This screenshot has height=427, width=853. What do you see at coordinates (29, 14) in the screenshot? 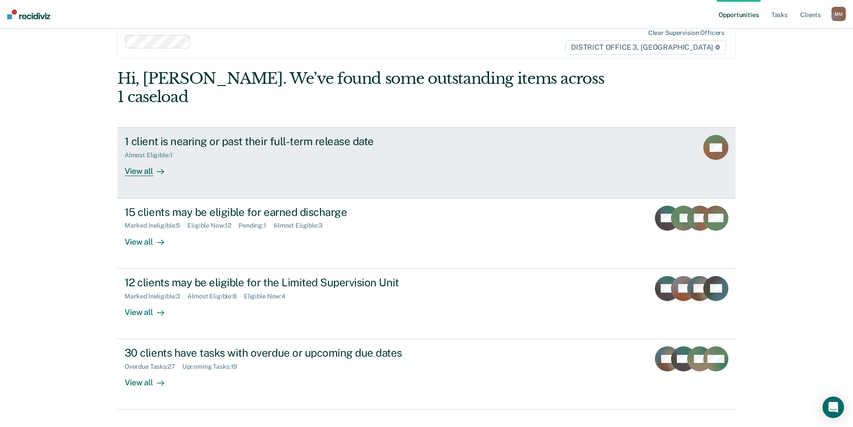
I see `img: Recidiviz` at bounding box center [29, 14].